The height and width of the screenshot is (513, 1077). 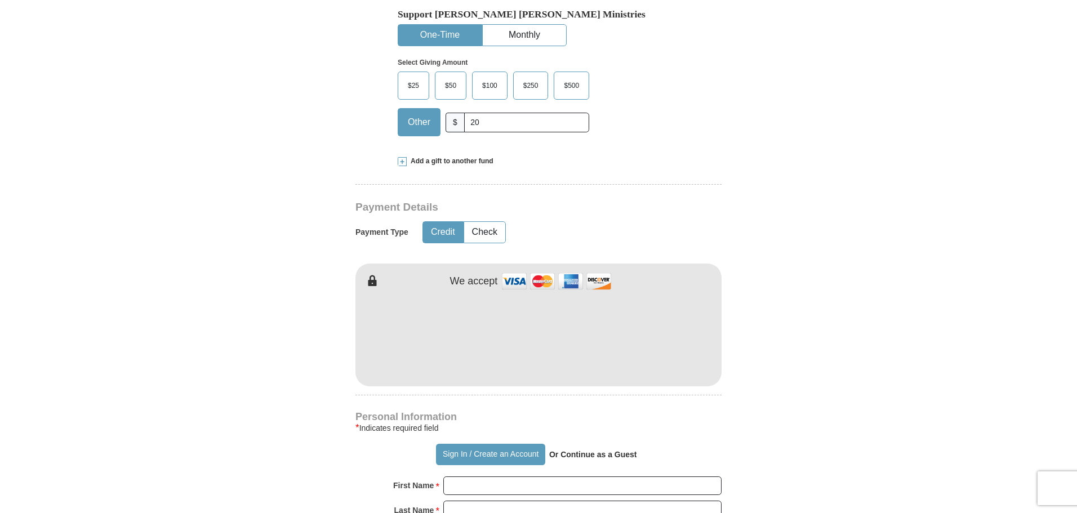 What do you see at coordinates (382, 232) in the screenshot?
I see `h5: Payment Type` at bounding box center [382, 232].